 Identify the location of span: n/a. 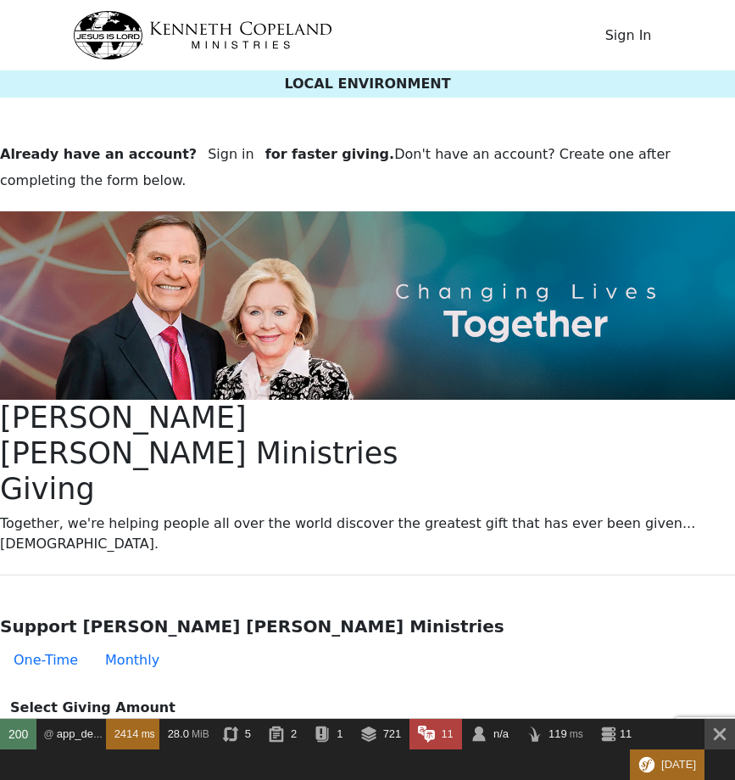
(501, 733).